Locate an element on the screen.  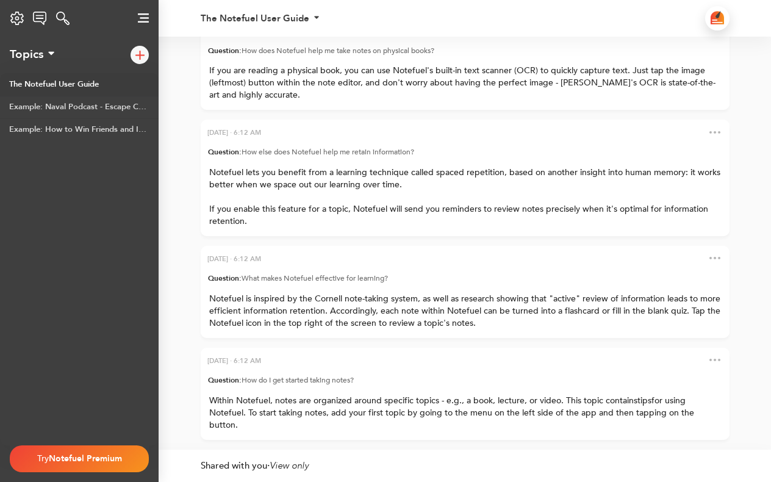
span: How do I get started taking notes? is located at coordinates (298, 380).